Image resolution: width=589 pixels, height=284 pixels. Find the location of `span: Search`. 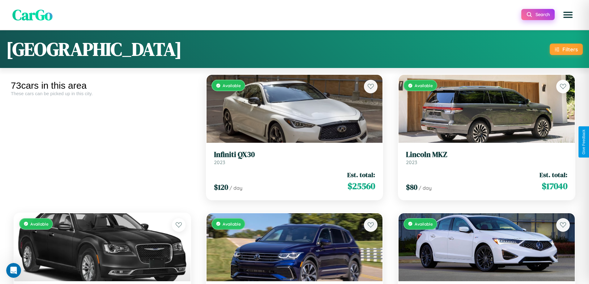

span: Search is located at coordinates (543, 15).